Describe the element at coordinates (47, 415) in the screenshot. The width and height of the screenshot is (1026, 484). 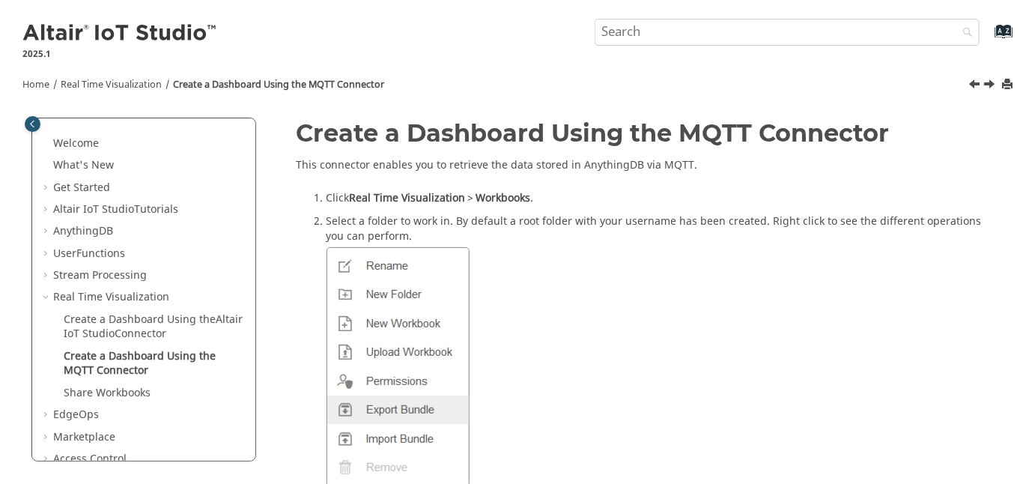
I see `span: Expand EdgeOps` at that location.